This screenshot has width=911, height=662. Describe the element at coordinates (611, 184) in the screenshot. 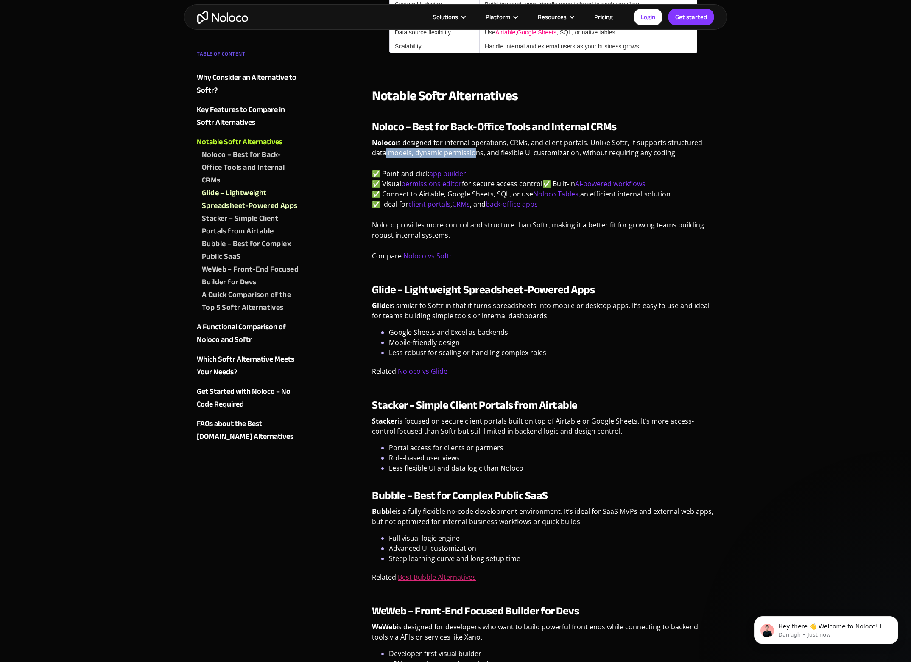

I see `a: AI-powered workflows` at that location.